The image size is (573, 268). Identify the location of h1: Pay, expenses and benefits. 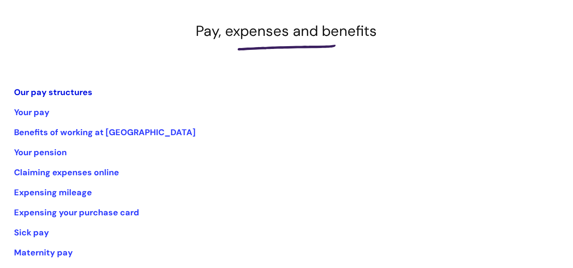
(286, 31).